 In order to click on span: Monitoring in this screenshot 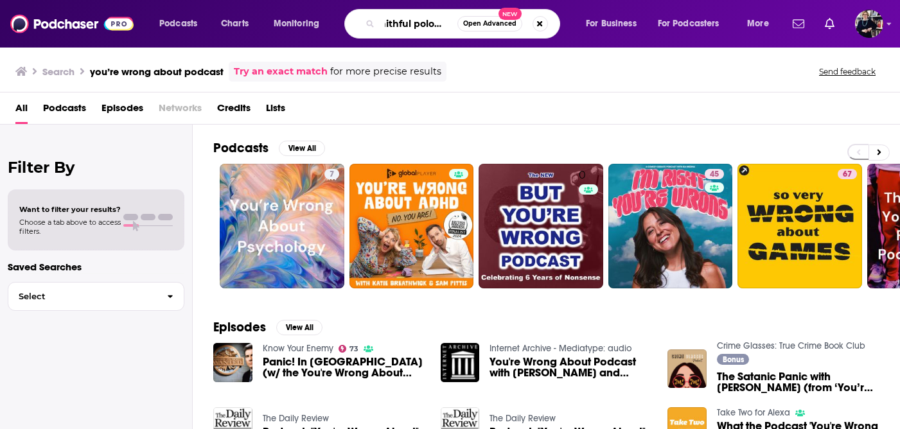, I will do `click(296, 24)`.